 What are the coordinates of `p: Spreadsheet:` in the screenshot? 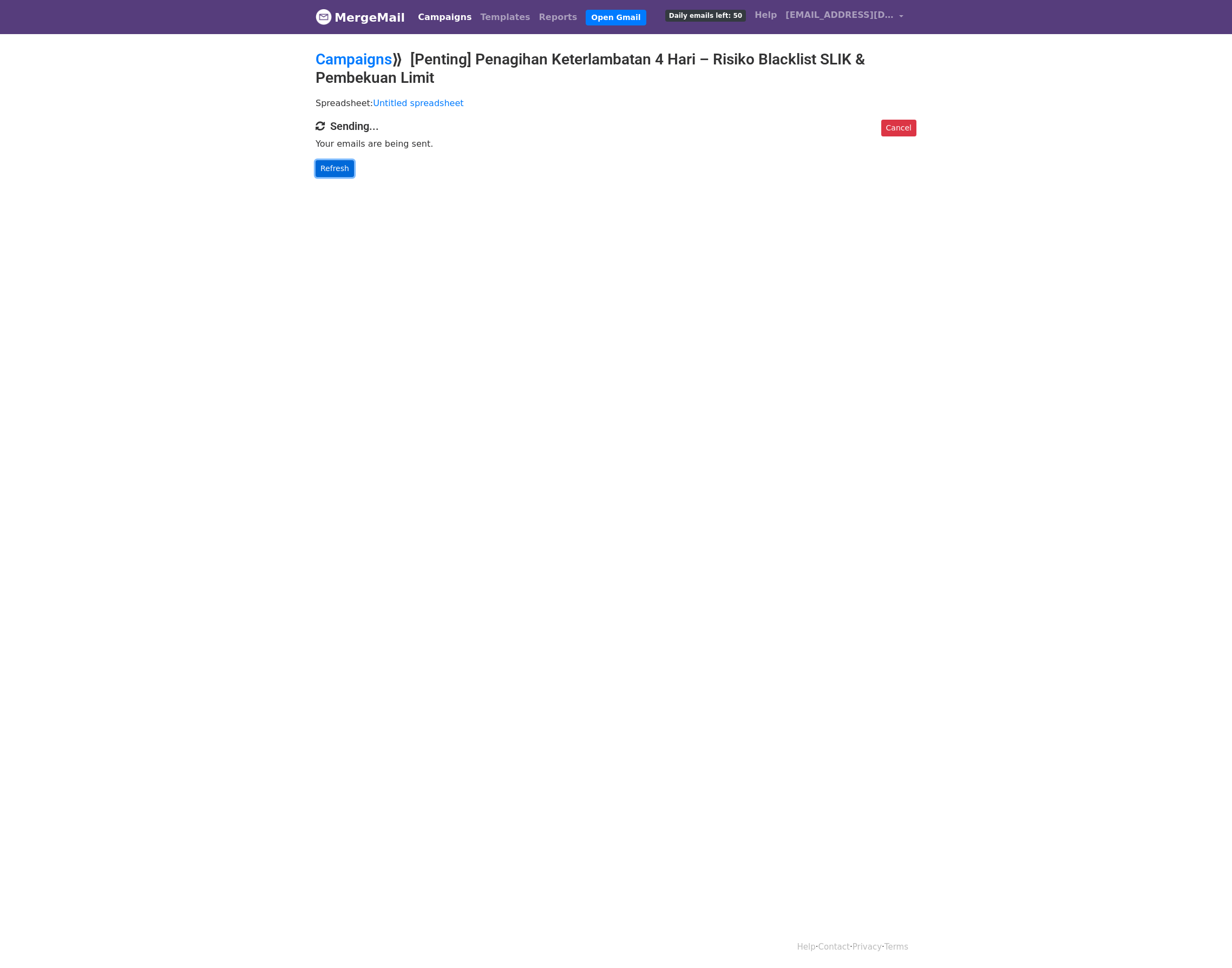 It's located at (616, 103).